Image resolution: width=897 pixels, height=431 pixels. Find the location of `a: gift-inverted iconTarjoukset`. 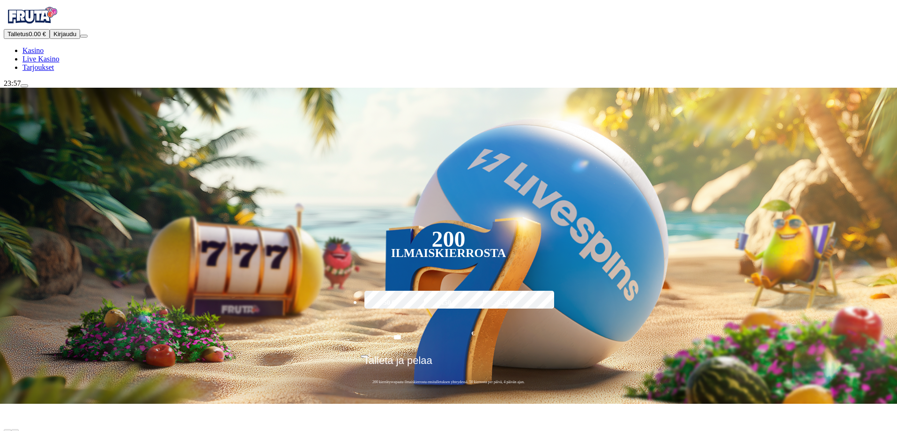

a: gift-inverted iconTarjoukset is located at coordinates (38, 67).